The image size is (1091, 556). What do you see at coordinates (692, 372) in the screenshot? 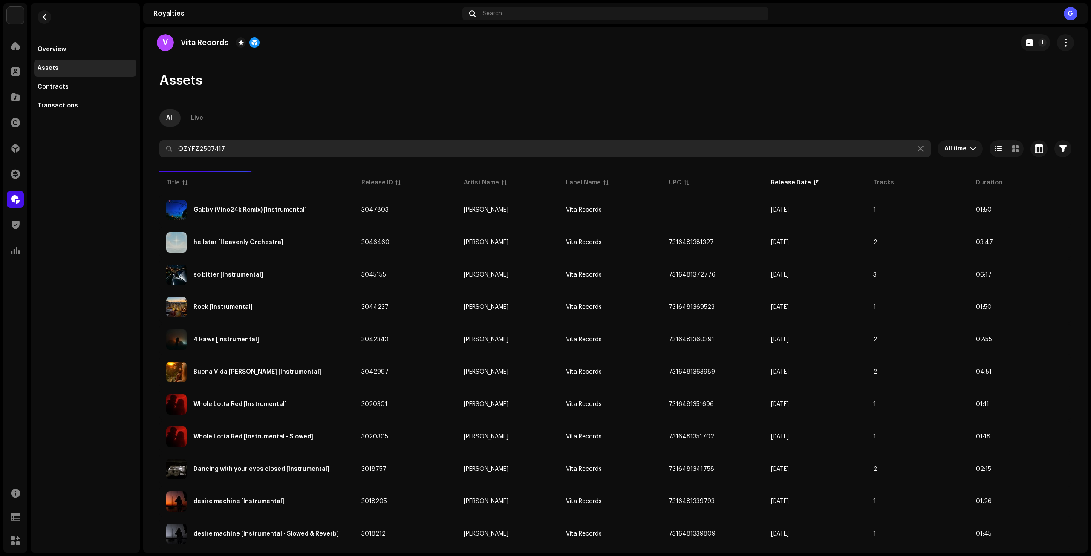
I see `span: 7316481363989` at bounding box center [692, 372].